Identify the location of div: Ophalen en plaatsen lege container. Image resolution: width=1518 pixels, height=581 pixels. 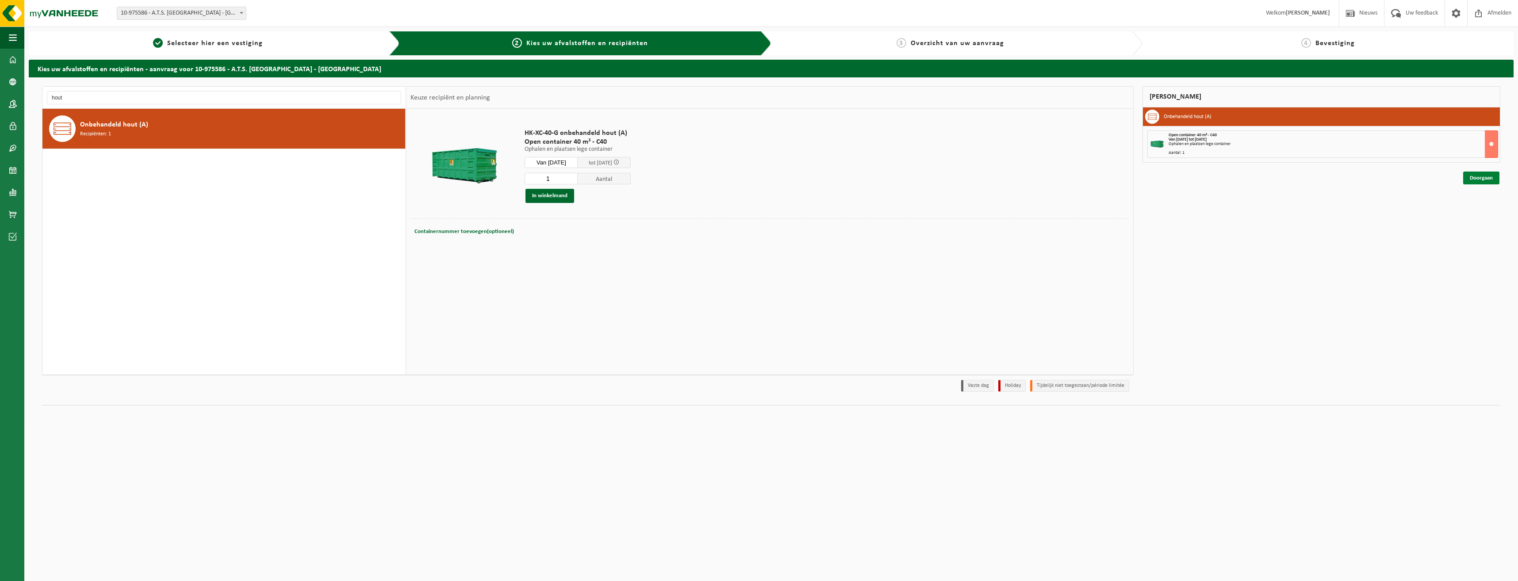
(1333, 144).